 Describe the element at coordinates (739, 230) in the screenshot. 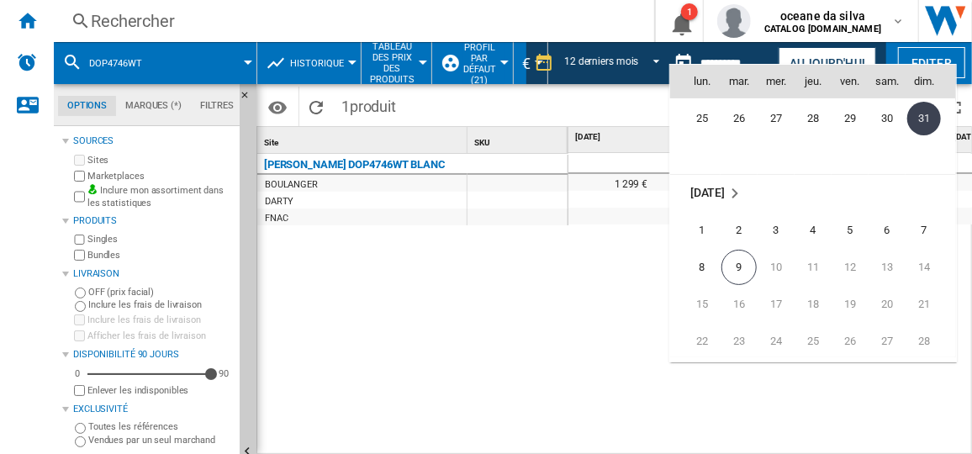

I see `span: 2` at that location.